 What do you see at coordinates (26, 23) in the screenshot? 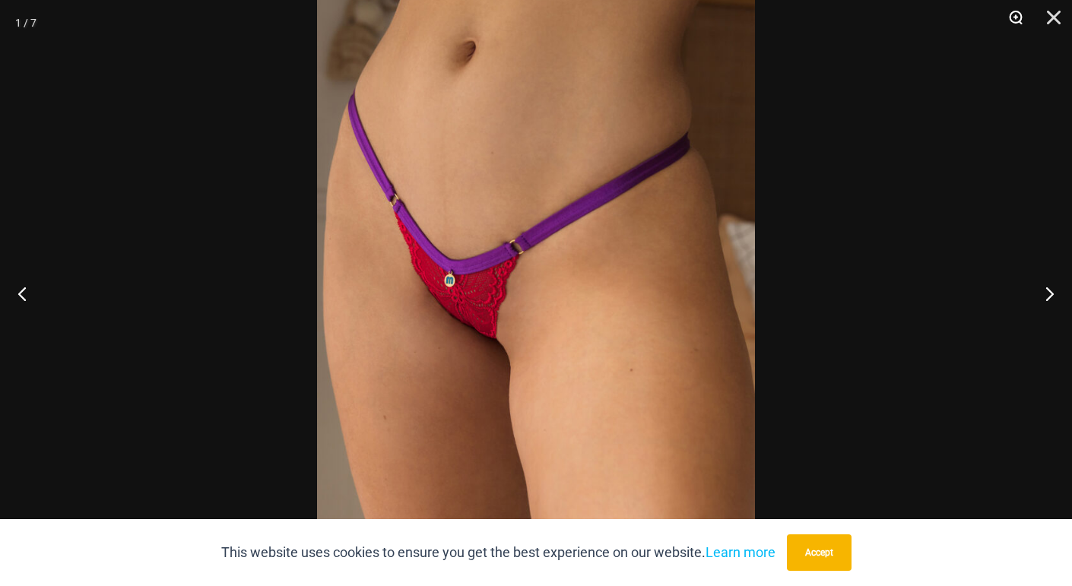
I see `div: 1 / 7` at bounding box center [26, 23].